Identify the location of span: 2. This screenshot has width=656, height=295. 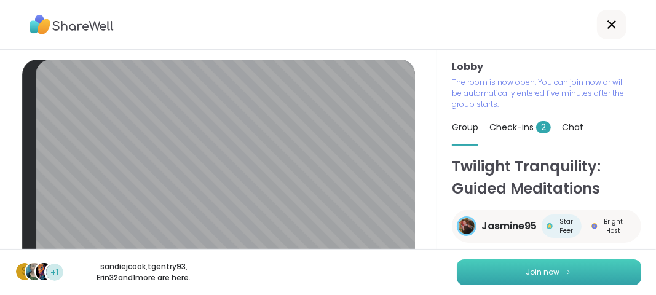
(543, 127).